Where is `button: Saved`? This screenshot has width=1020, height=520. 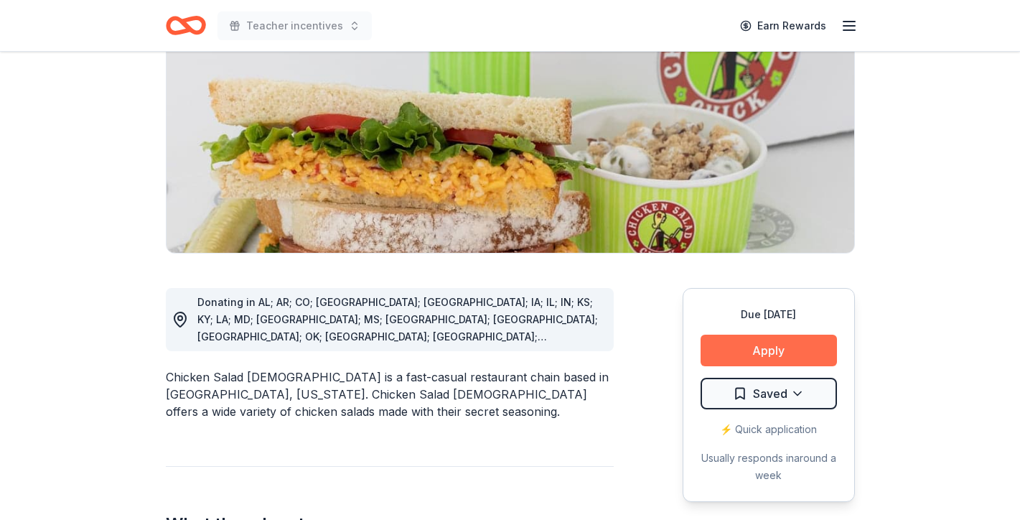 button: Saved is located at coordinates (769, 393).